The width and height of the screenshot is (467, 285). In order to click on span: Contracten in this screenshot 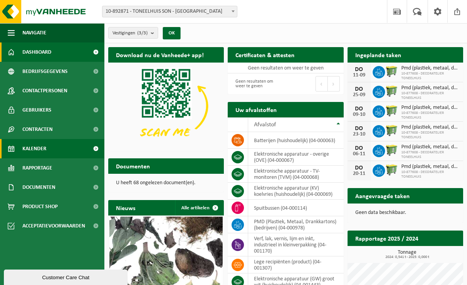, I will do `click(38, 130)`.